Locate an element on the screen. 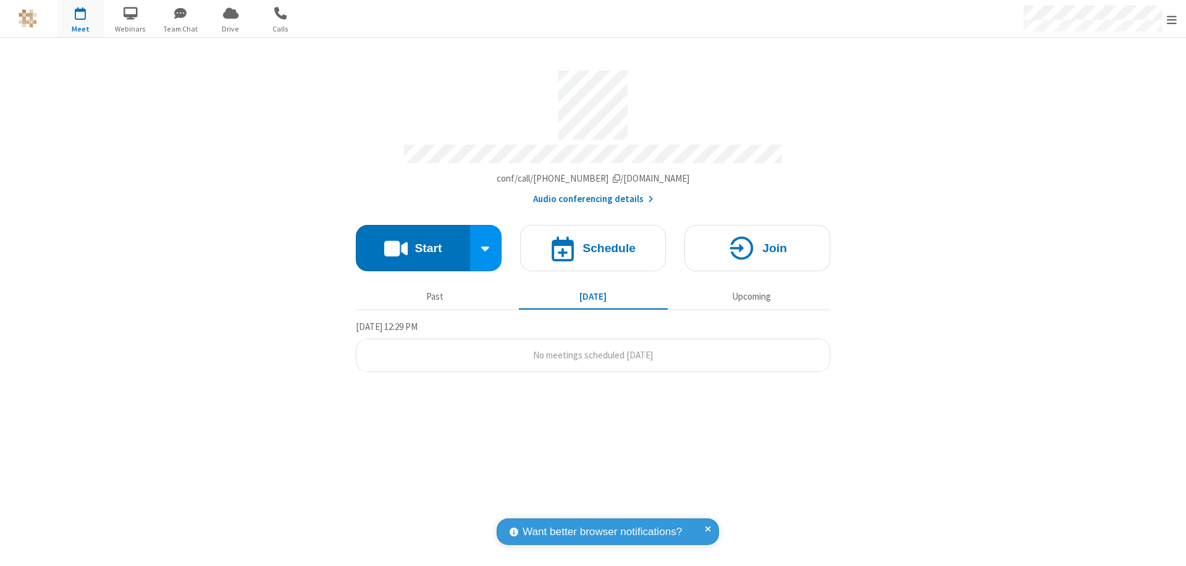  button: Start is located at coordinates (413, 248).